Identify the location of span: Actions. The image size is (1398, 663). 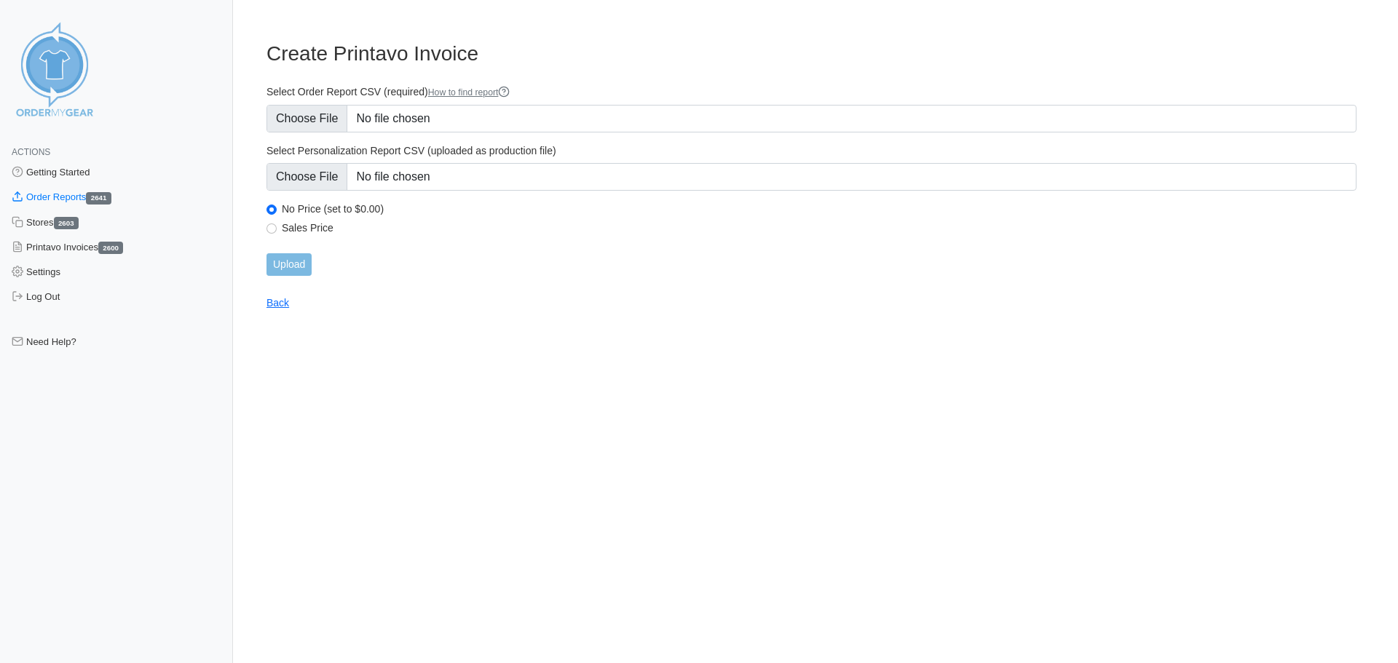
(31, 152).